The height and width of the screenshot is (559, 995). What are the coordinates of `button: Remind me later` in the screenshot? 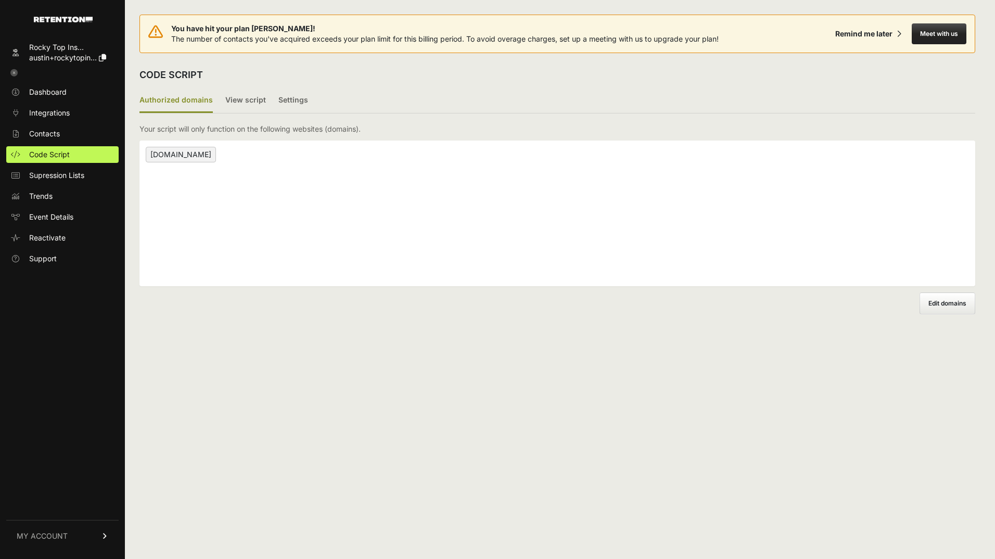 It's located at (868, 34).